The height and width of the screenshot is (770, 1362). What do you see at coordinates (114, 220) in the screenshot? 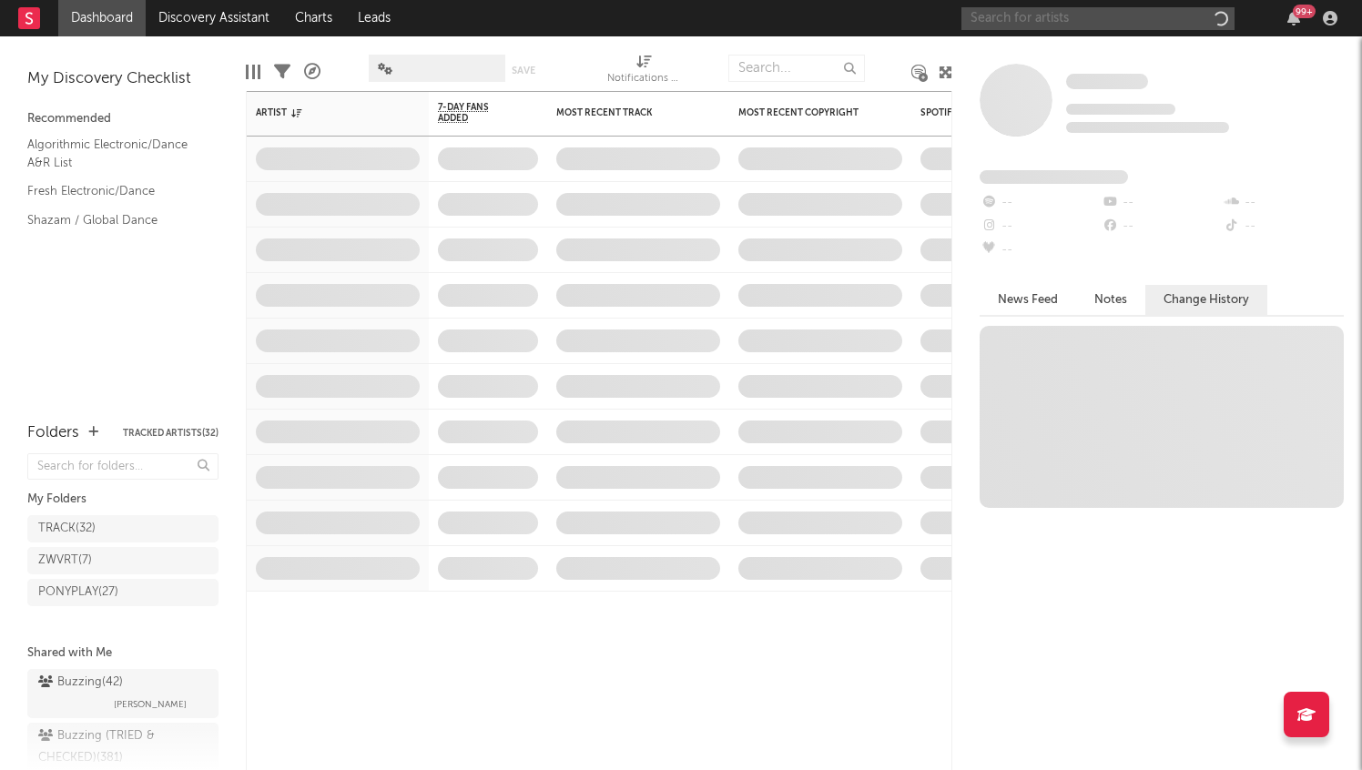
I see `a: Shazam / Global Dance` at bounding box center [114, 220].